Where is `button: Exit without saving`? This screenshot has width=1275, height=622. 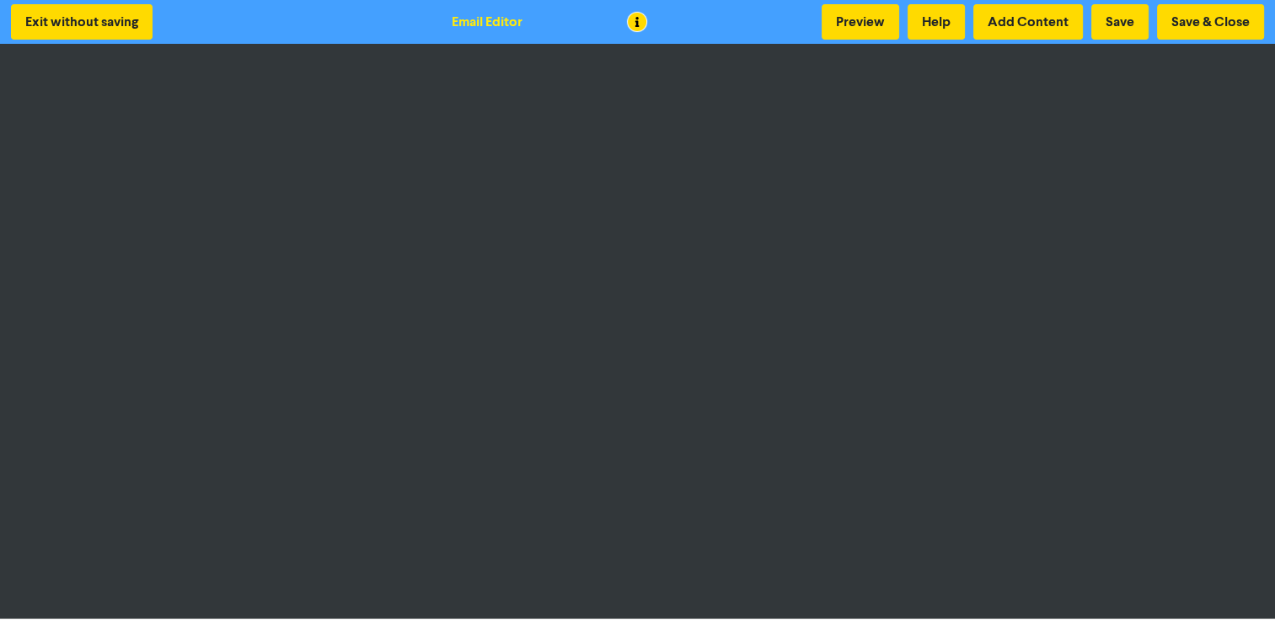 button: Exit without saving is located at coordinates (82, 22).